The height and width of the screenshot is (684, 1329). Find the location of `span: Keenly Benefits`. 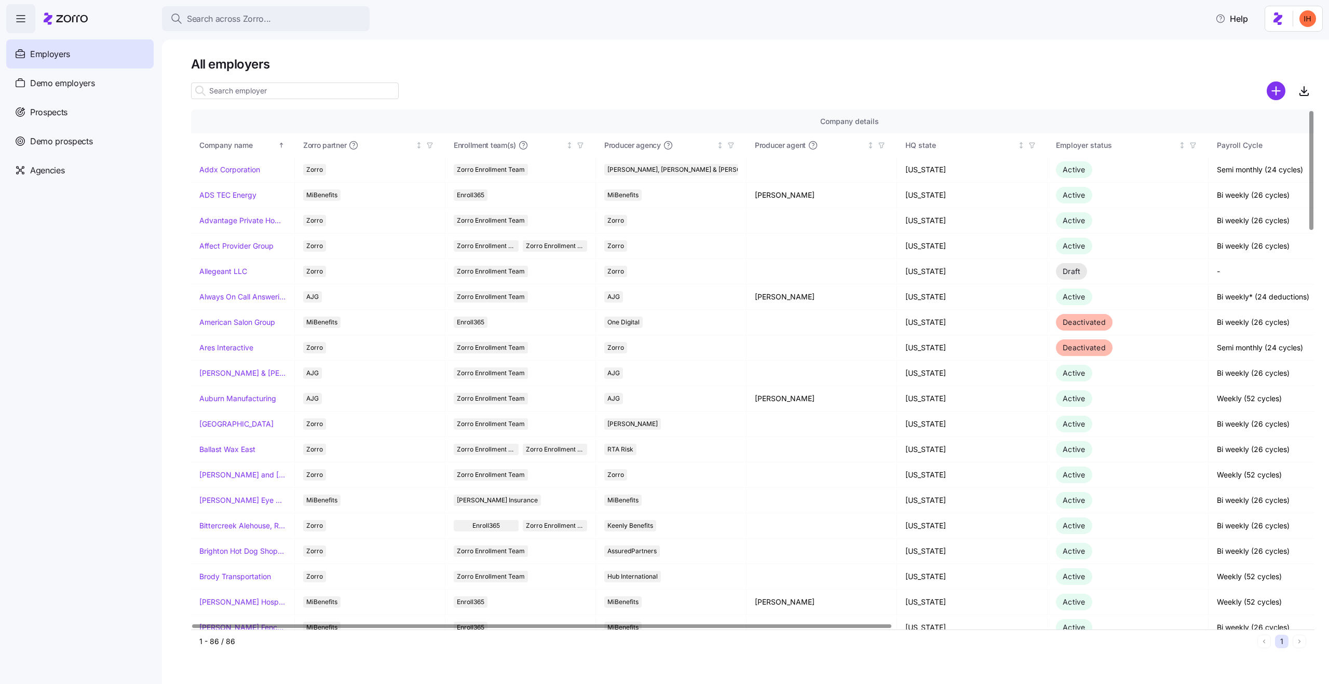

span: Keenly Benefits is located at coordinates (630, 526).